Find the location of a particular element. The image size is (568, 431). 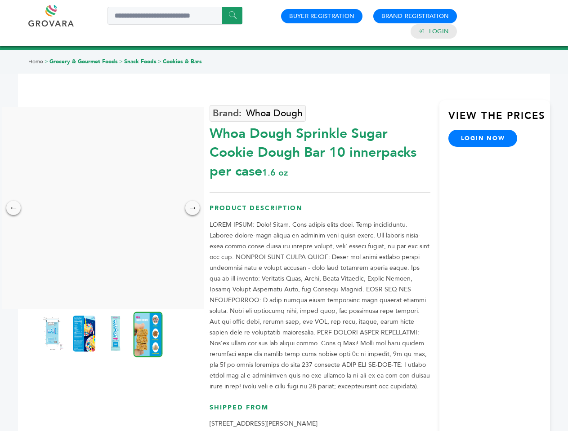

a: Login is located at coordinates (439, 31).